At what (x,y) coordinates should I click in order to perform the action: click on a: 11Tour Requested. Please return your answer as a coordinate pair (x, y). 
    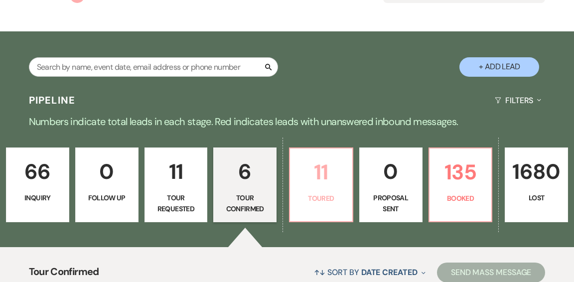
    Looking at the image, I should click on (176, 185).